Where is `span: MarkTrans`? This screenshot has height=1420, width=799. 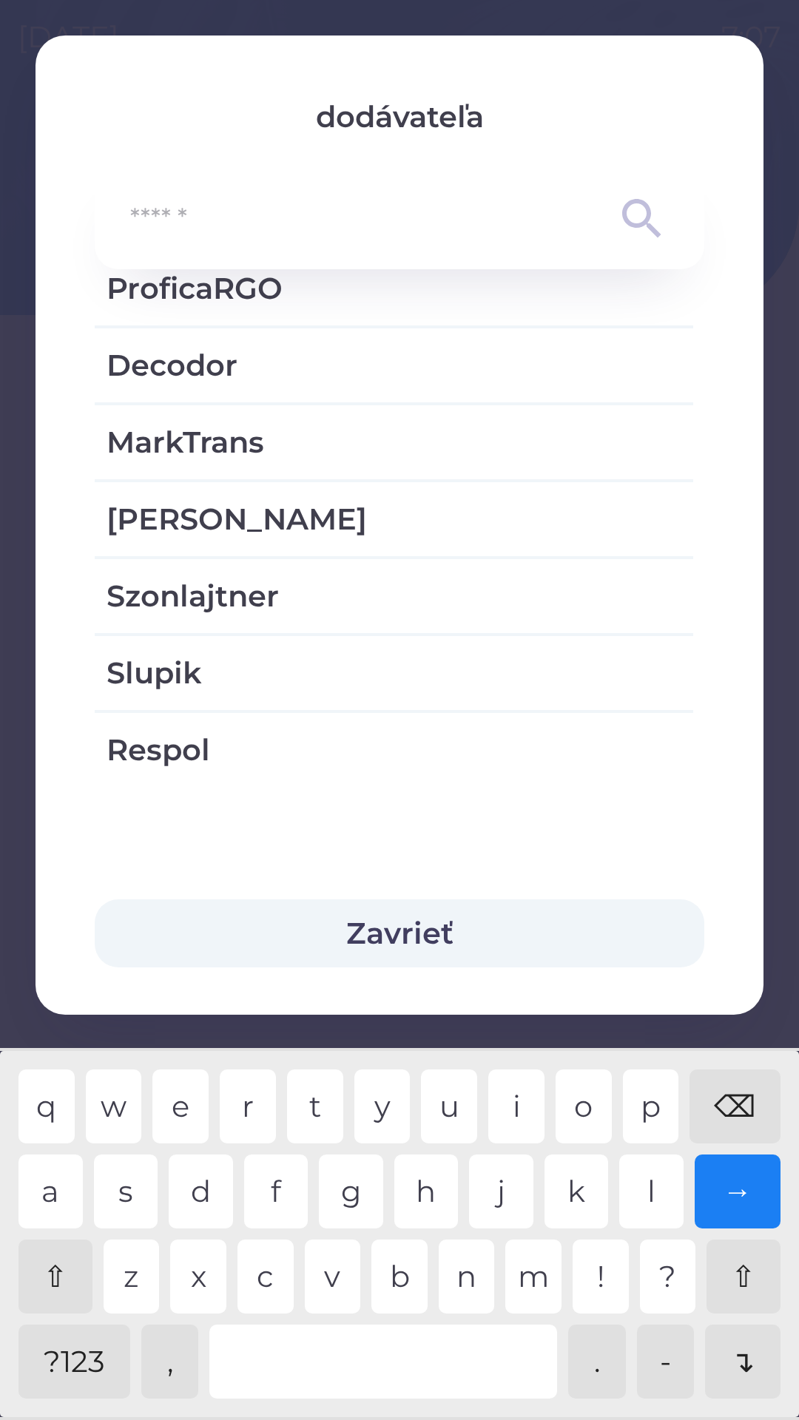 span: MarkTrans is located at coordinates (394, 442).